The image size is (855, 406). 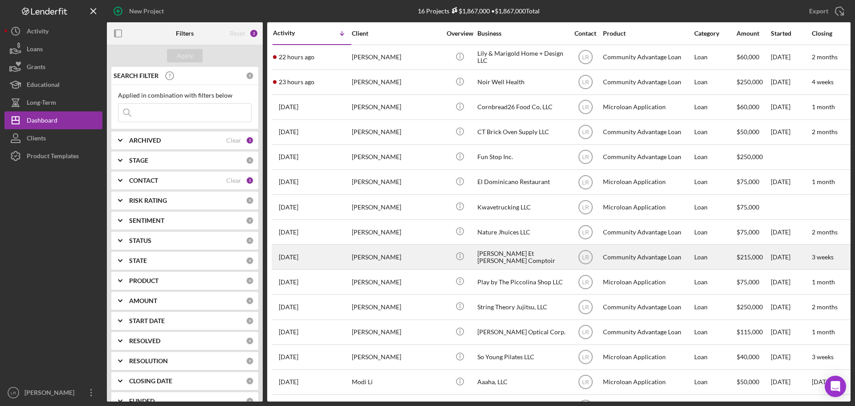 I want to click on div: Loans, so click(x=35, y=50).